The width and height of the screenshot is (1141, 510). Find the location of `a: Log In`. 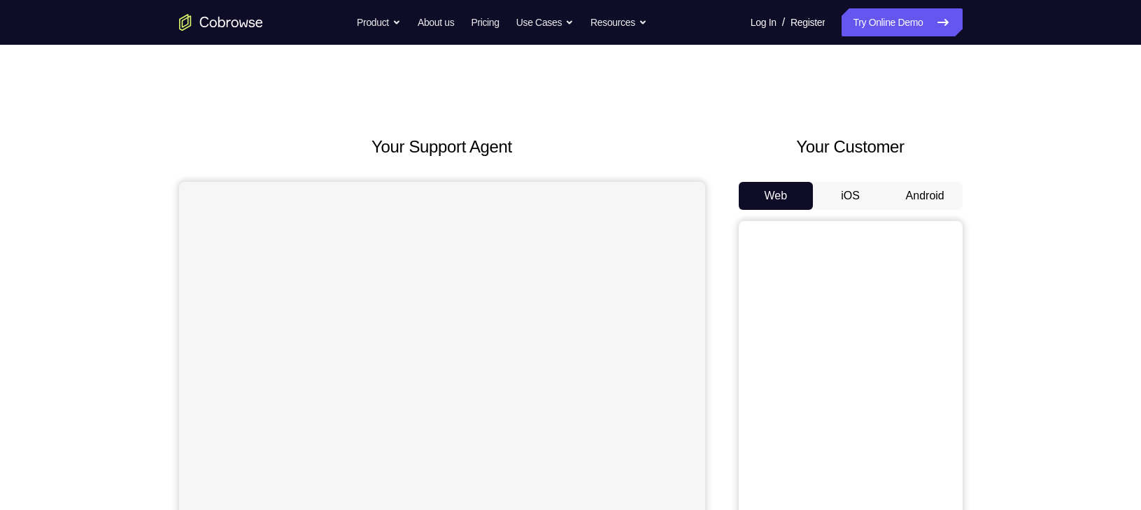

a: Log In is located at coordinates (763, 22).